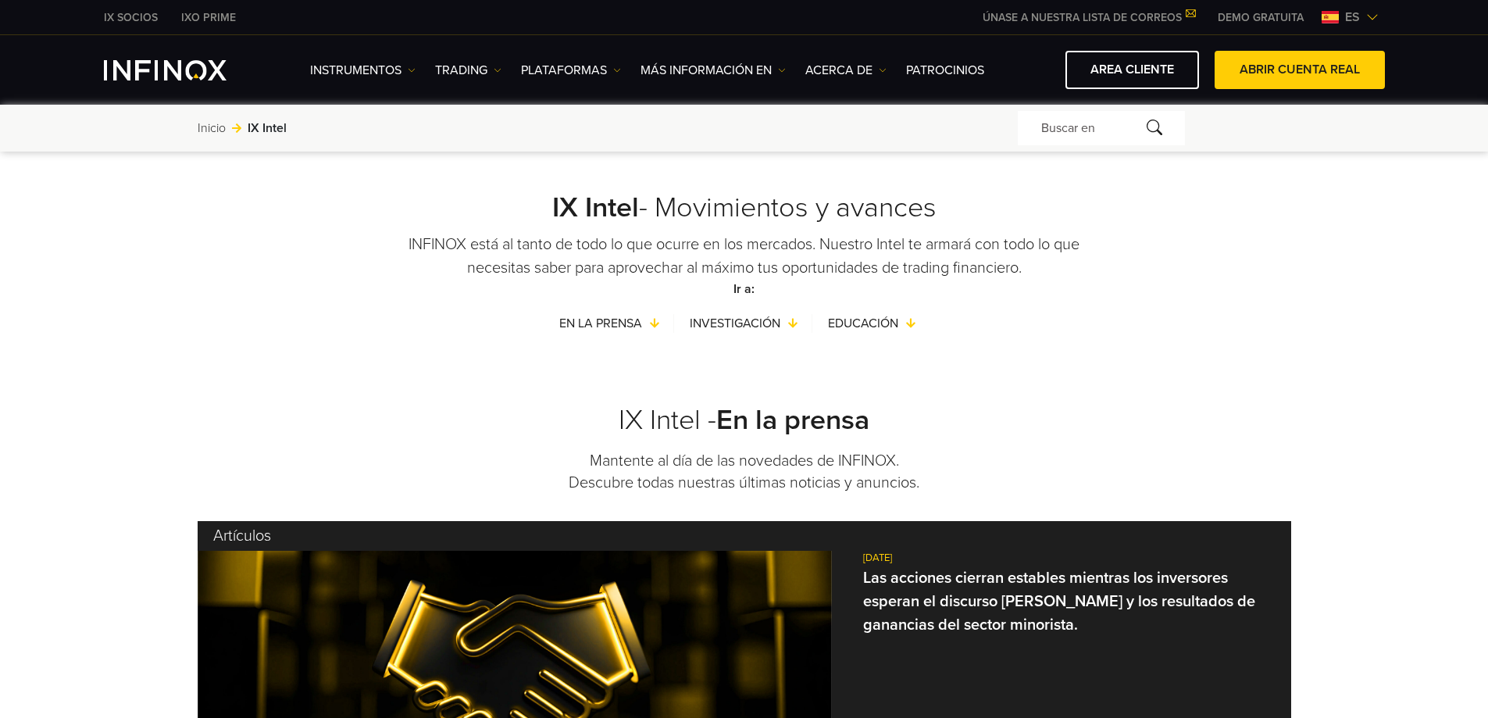 The height and width of the screenshot is (718, 1488). I want to click on a: ABRIR CUENTA REAL, so click(1300, 70).